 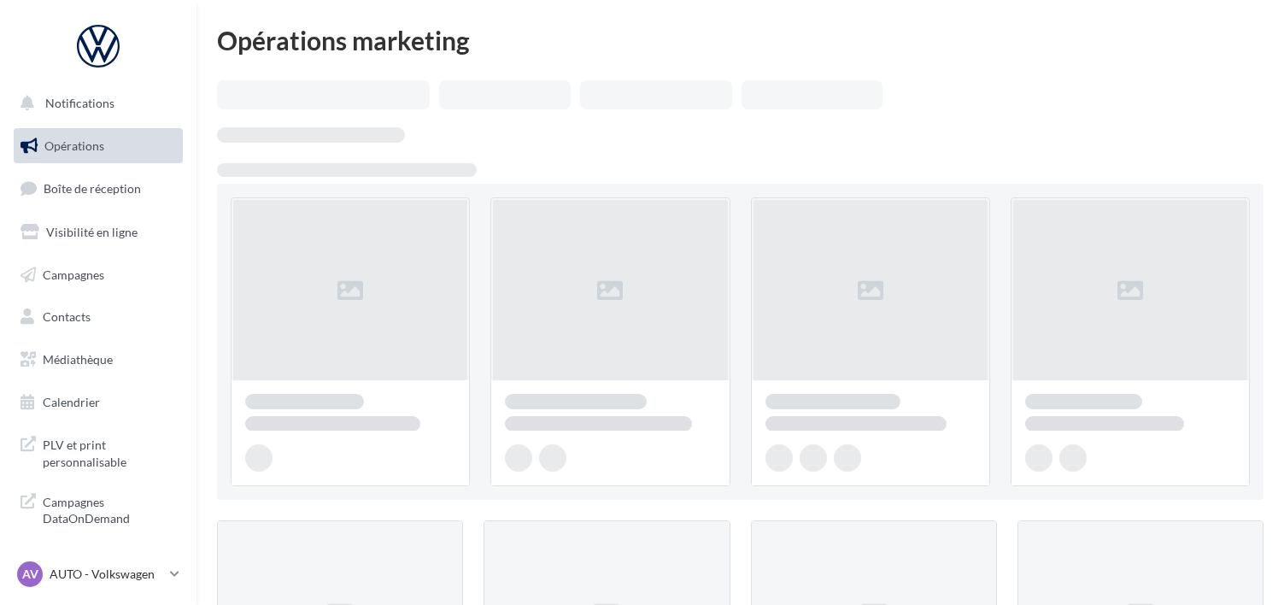 What do you see at coordinates (98, 451) in the screenshot?
I see `a: PLV et print personnalisable` at bounding box center [98, 451].